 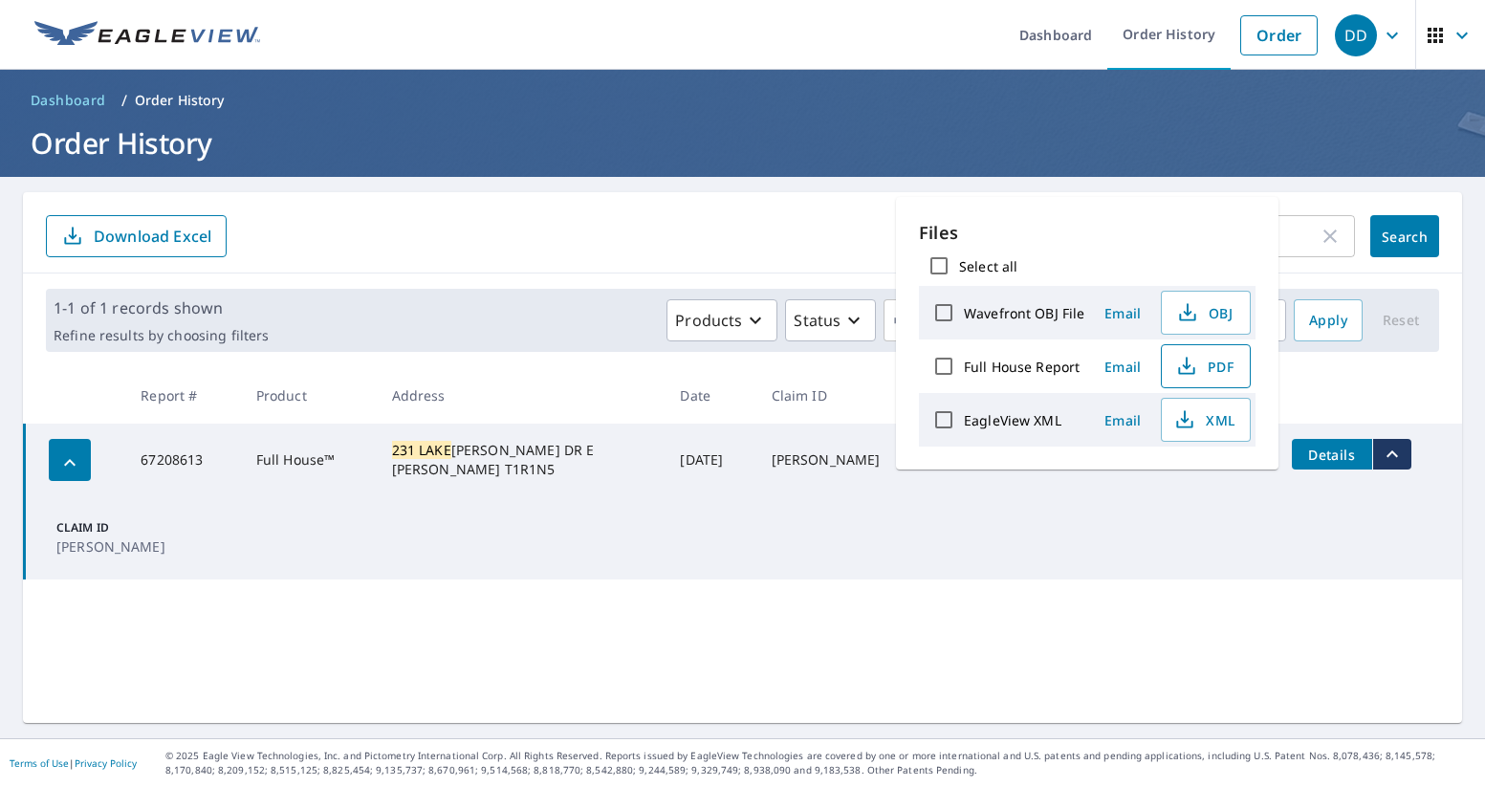 What do you see at coordinates (1013, 420) in the screenshot?
I see `label: EagleView XML` at bounding box center [1013, 420].